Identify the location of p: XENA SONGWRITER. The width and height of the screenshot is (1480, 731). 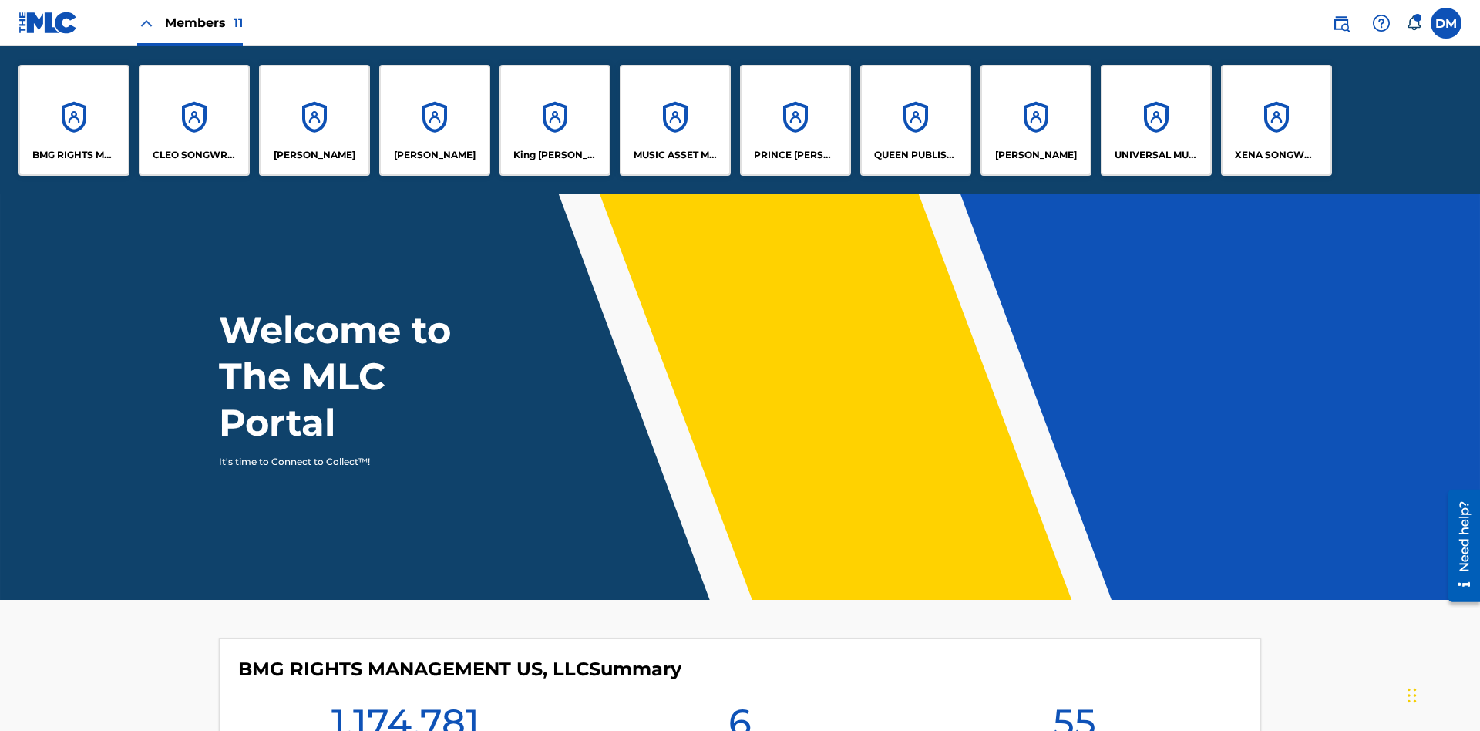
(1276, 155).